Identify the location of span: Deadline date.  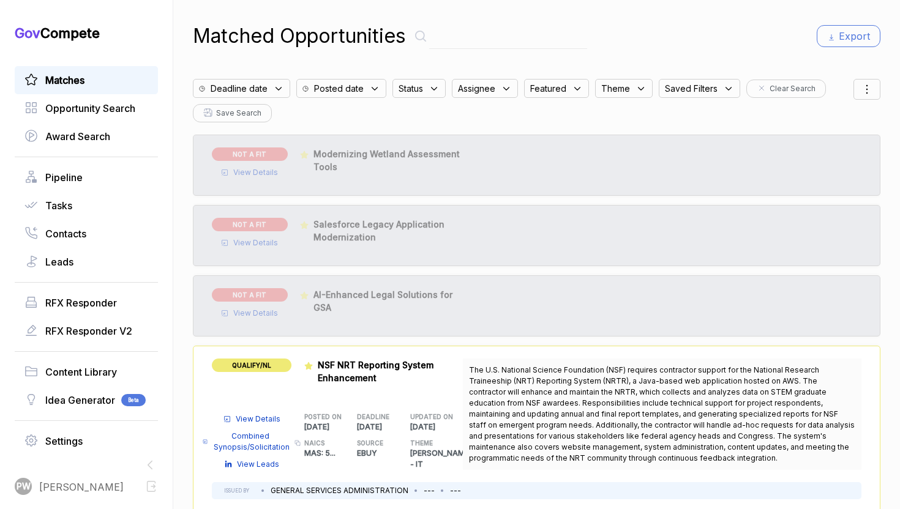
(239, 88).